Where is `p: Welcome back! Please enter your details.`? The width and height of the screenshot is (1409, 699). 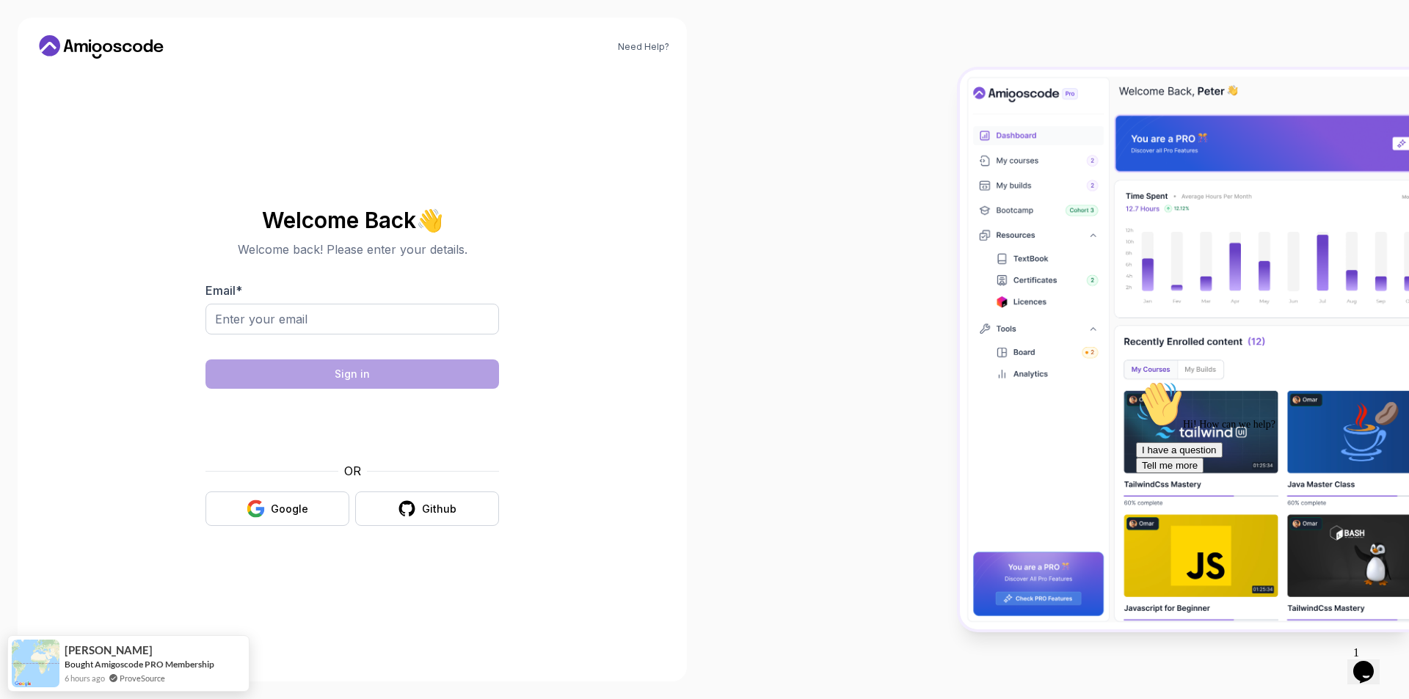 p: Welcome back! Please enter your details. is located at coordinates (352, 250).